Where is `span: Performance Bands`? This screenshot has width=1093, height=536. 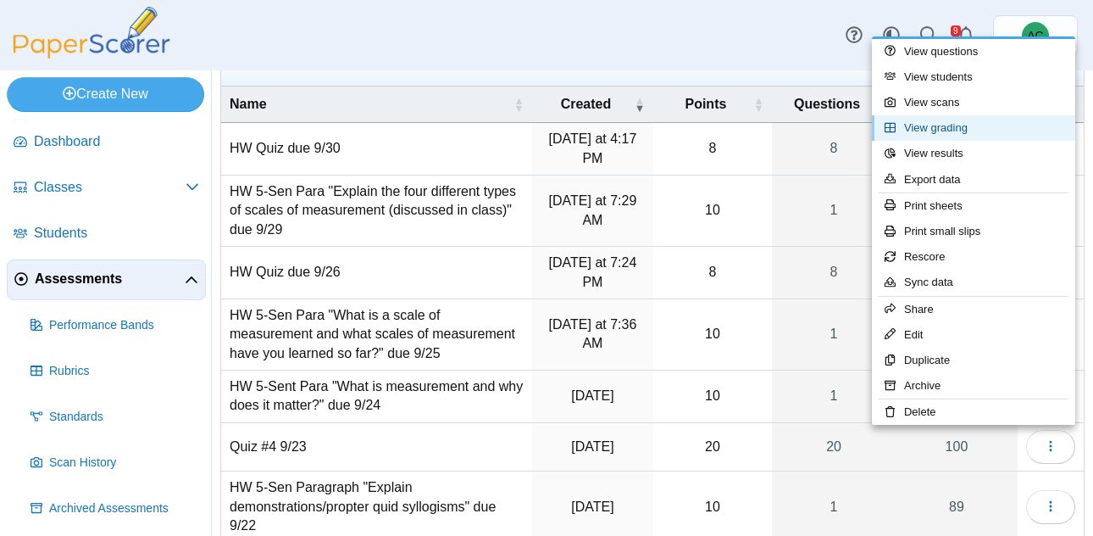 span: Performance Bands is located at coordinates (124, 325).